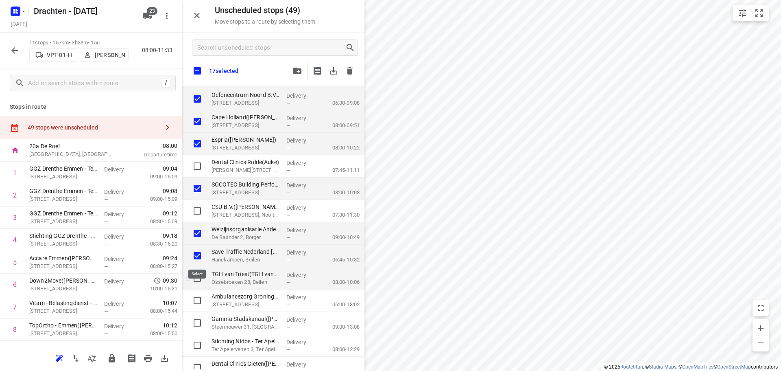 This screenshot has width=781, height=371. What do you see at coordinates (246, 304) in the screenshot?
I see `p: Veenstraat 8a, Stadskanaal` at bounding box center [246, 304].